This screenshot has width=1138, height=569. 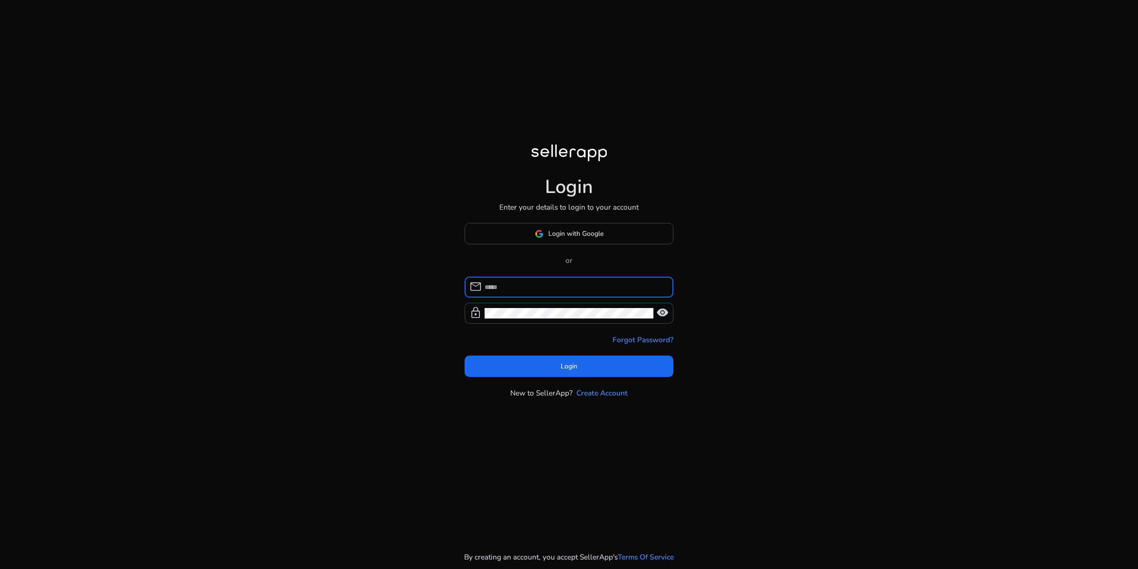 What do you see at coordinates (569, 366) in the screenshot?
I see `button: Login` at bounding box center [569, 366].